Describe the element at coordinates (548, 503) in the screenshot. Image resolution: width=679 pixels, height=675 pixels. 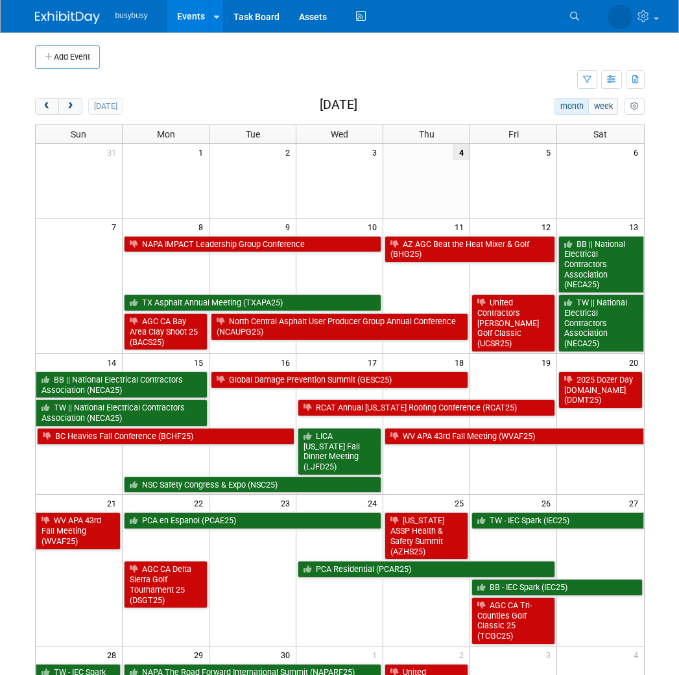
I see `span: 26` at that location.